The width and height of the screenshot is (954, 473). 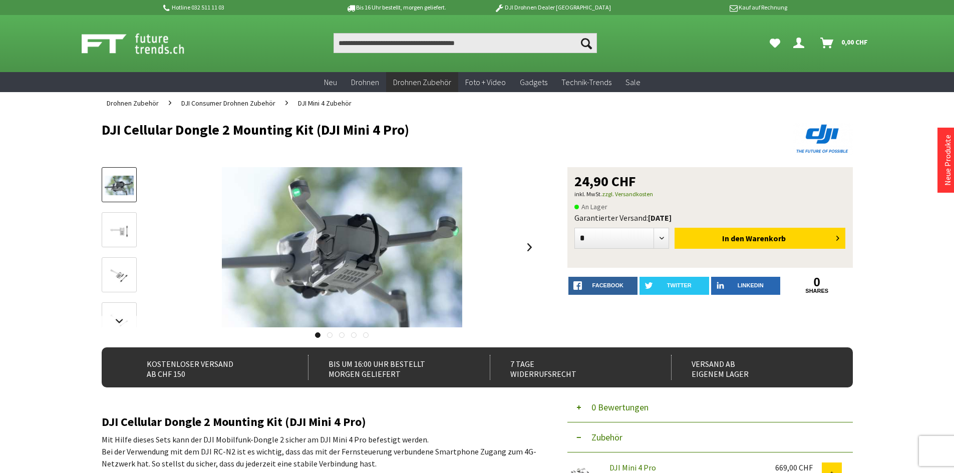 What do you see at coordinates (709, 8) in the screenshot?
I see `p: Kauf auf Rechnung` at bounding box center [709, 8].